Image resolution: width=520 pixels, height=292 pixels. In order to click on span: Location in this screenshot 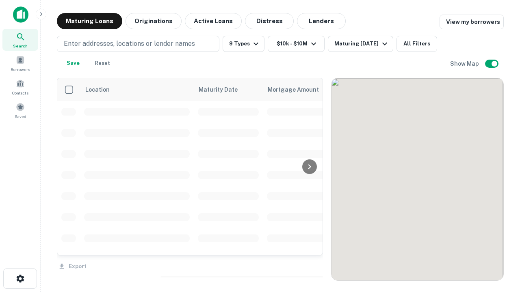, I will do `click(97, 90)`.